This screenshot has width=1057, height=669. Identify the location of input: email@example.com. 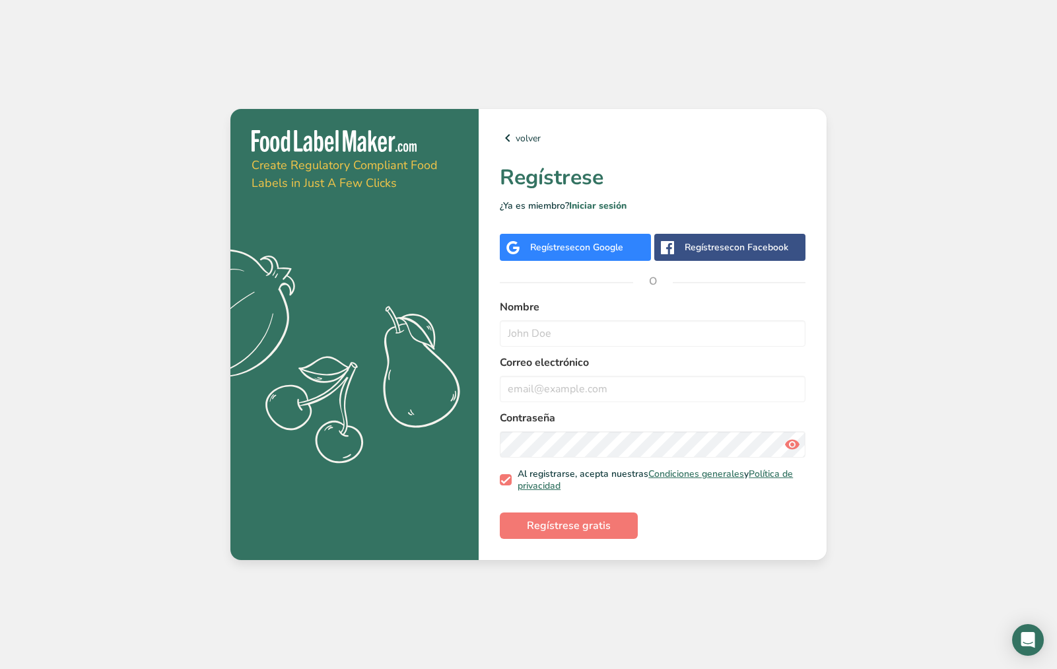
(652, 389).